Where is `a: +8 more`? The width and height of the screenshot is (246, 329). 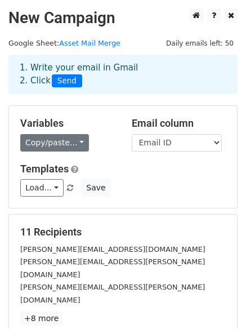
a: +8 more is located at coordinates (41, 318).